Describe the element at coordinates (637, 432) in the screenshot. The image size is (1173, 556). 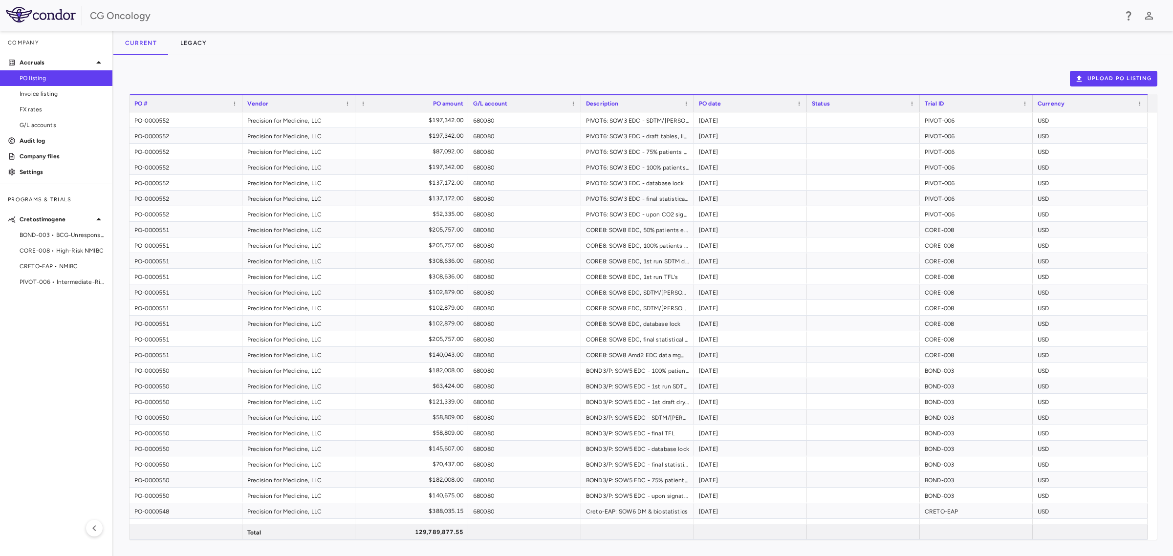
I see `div: BOND3/P: SOW5 EDC - final TFL` at that location.